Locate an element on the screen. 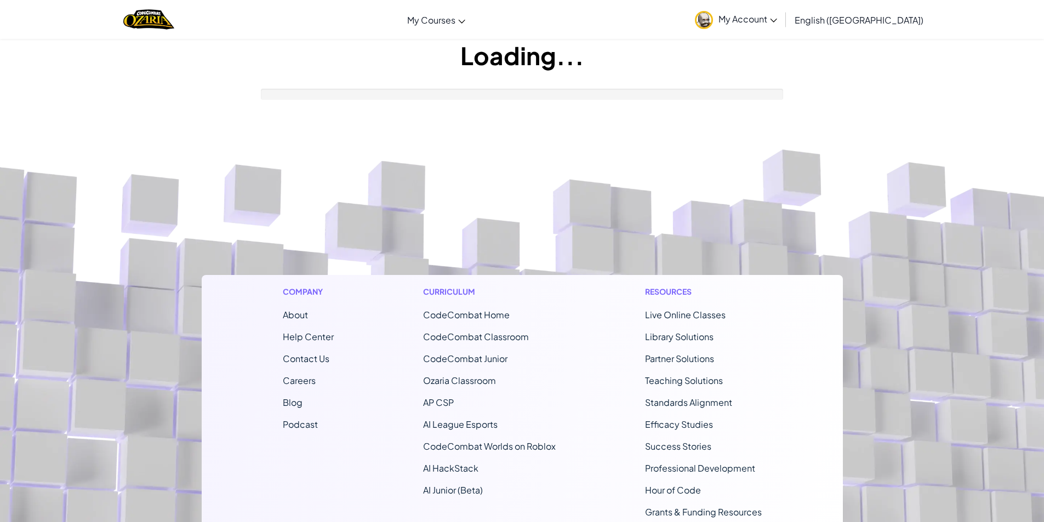  a: AI HackStack is located at coordinates (450, 468).